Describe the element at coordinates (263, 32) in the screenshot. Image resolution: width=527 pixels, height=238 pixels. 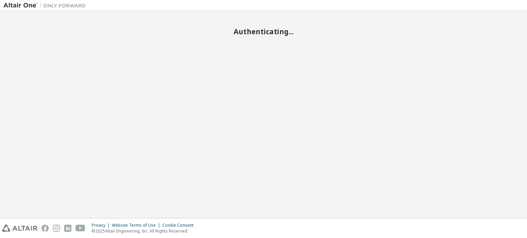
I see `h2: Authenticating...` at that location.